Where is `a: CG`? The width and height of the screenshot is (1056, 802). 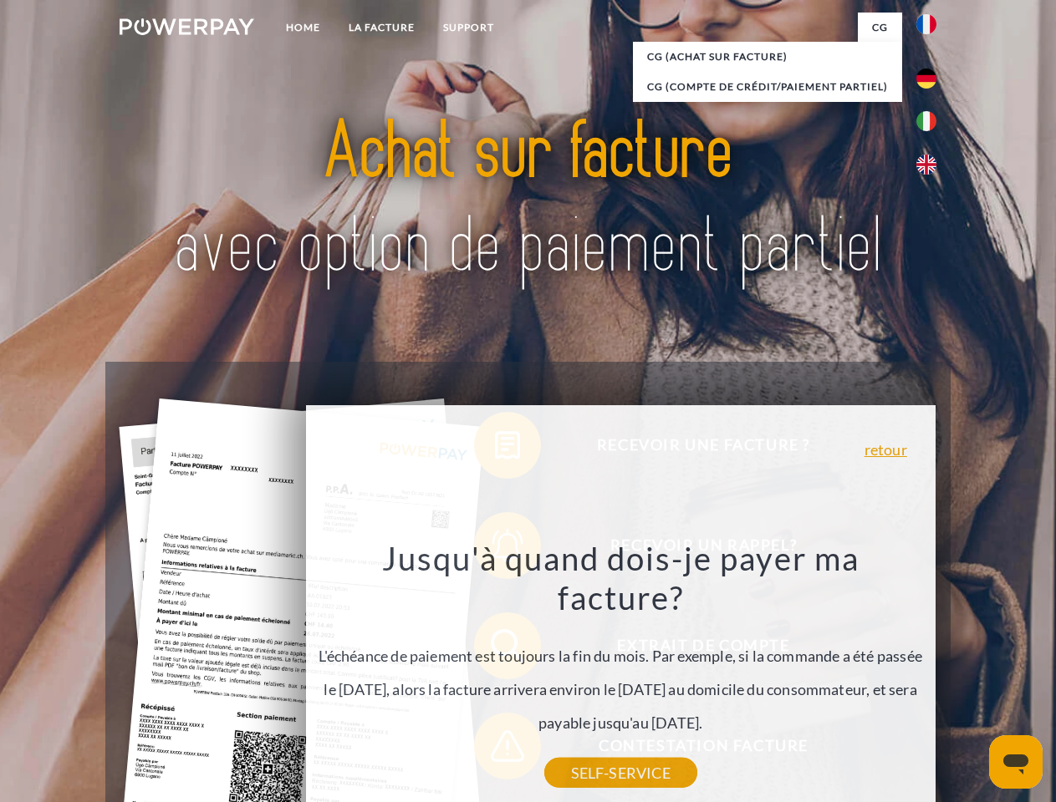
a: CG is located at coordinates (879, 28).